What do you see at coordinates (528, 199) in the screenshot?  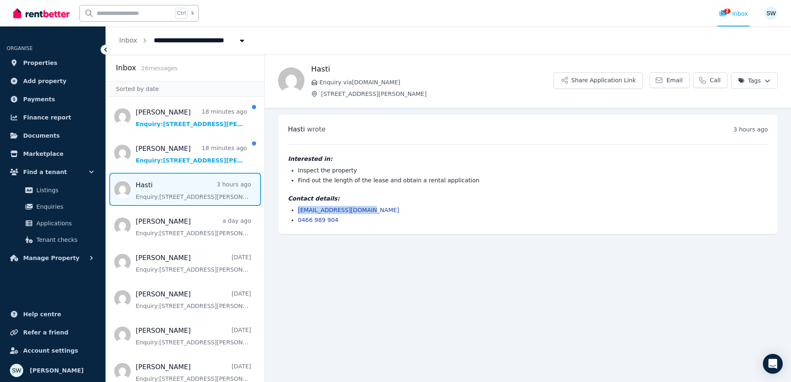 I see `h4: Contact details:` at bounding box center [528, 199].